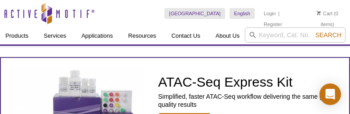 Image resolution: width=350 pixels, height=114 pixels. I want to click on p: Simplified, faster ATAC-Seq workflow delivering the same great quality results, so click(251, 101).